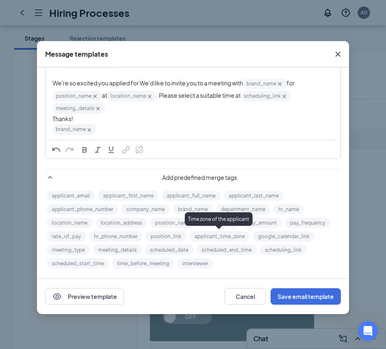  What do you see at coordinates (98, 150) in the screenshot?
I see `button: Italic` at bounding box center [98, 150].